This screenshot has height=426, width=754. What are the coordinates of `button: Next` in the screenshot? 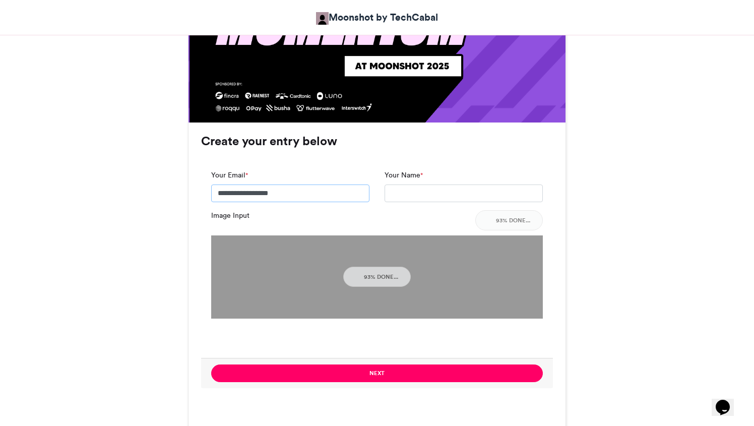 It's located at (377, 373).